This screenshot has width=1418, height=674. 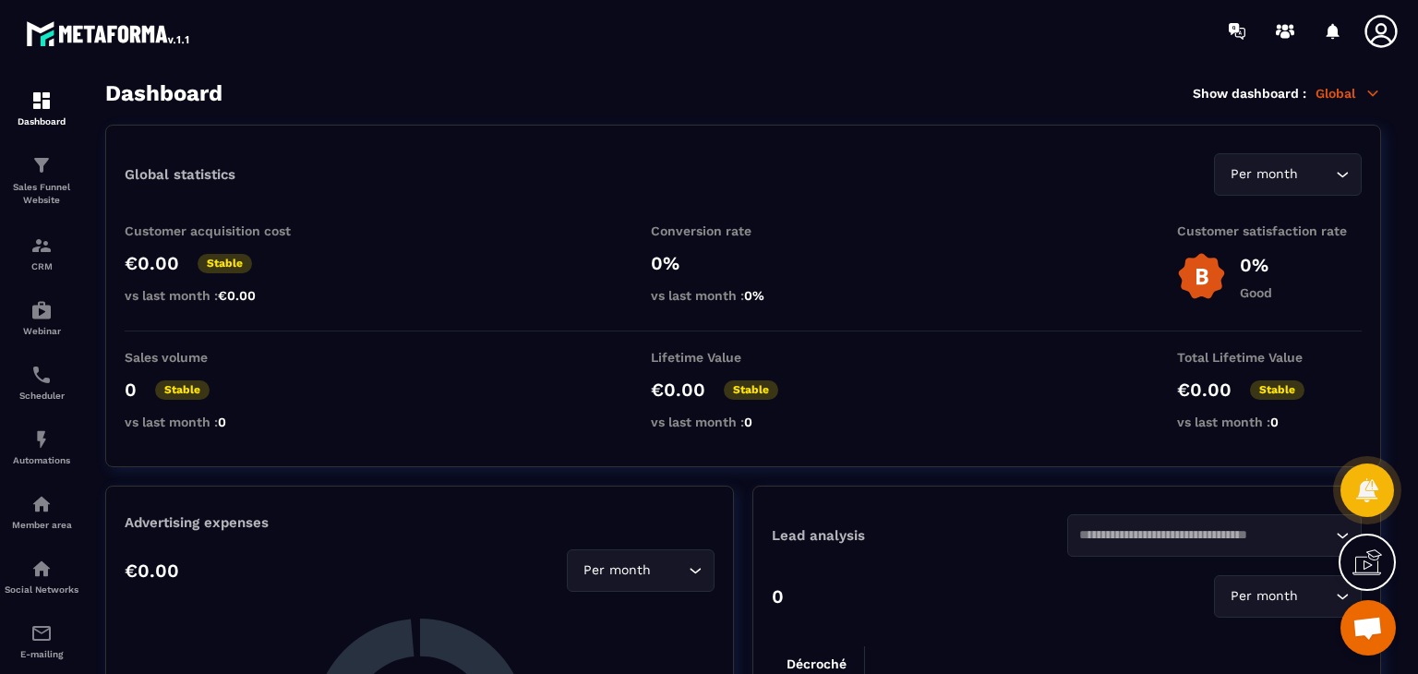 What do you see at coordinates (42, 576) in the screenshot?
I see `a: social-networksocial-networkSocial Networks` at bounding box center [42, 576].